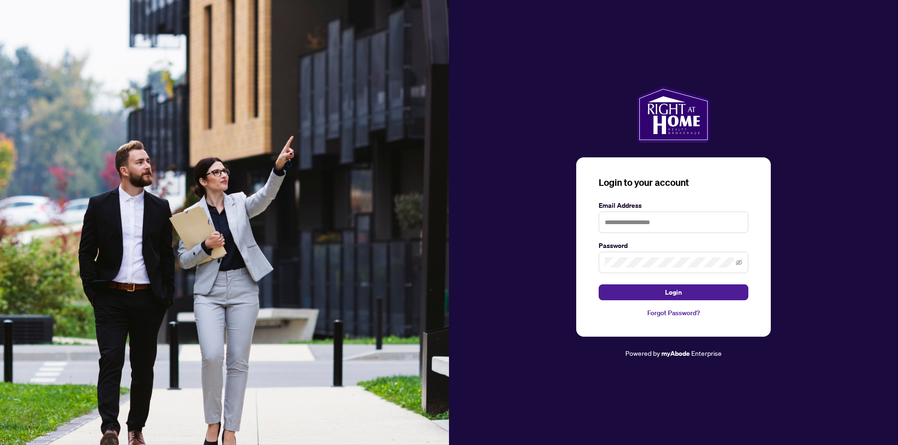 This screenshot has height=445, width=898. Describe the element at coordinates (673, 206) in the screenshot. I see `label: Email Address` at that location.